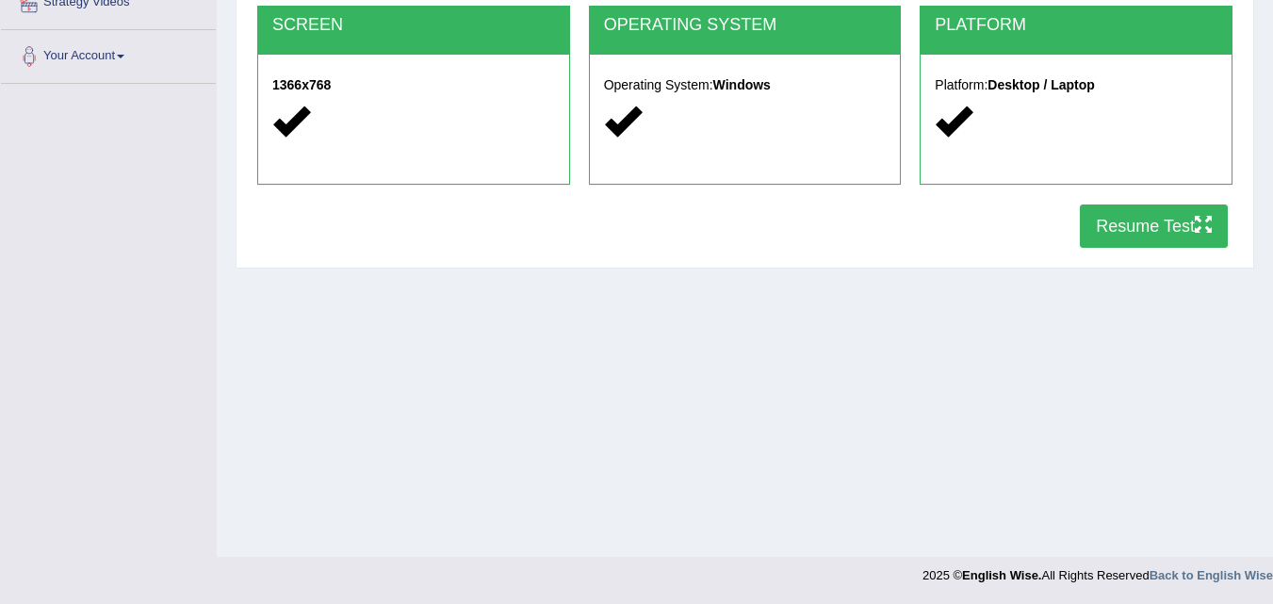 The height and width of the screenshot is (604, 1273). What do you see at coordinates (1211, 575) in the screenshot?
I see `a: Back to English Wise` at bounding box center [1211, 575].